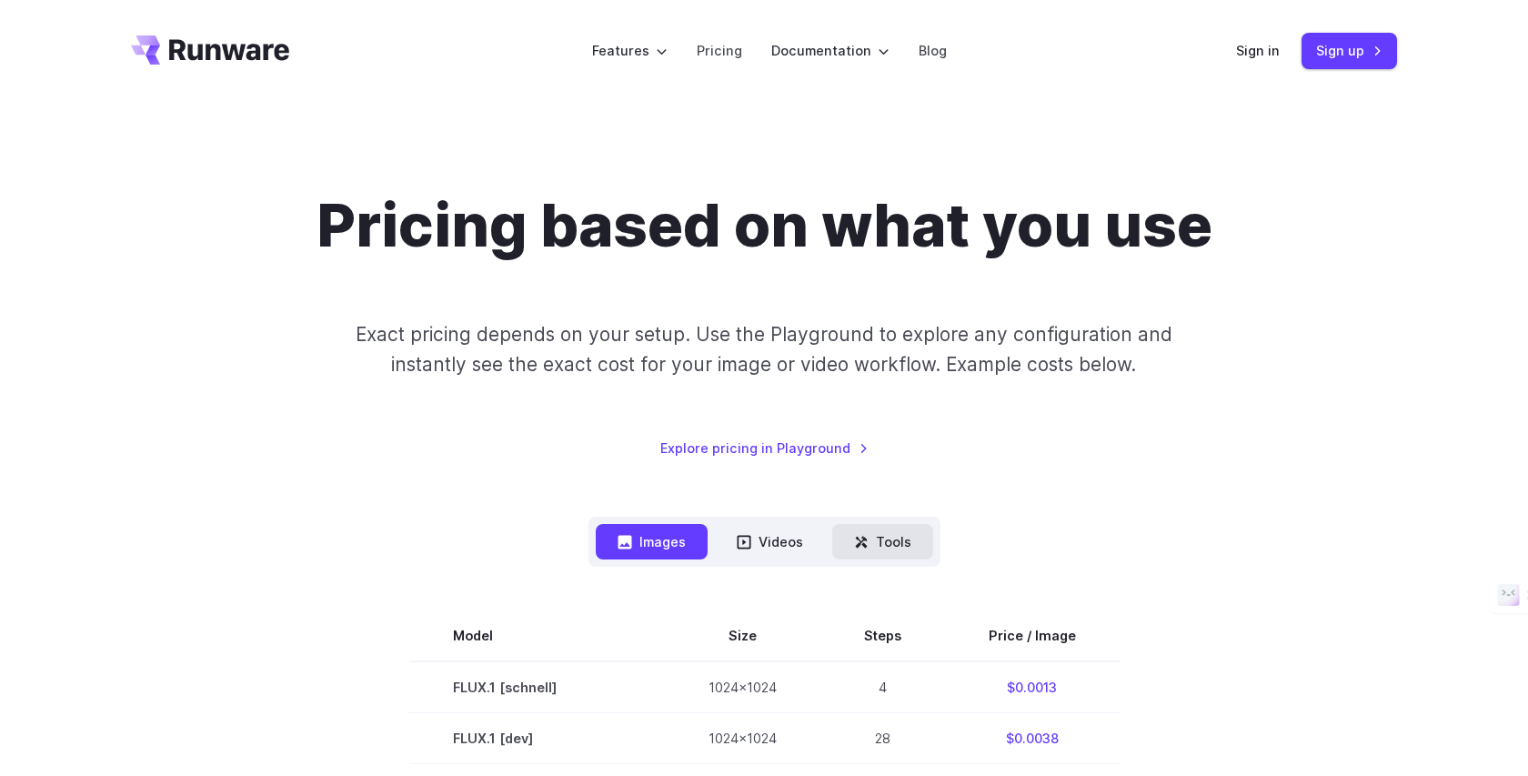  What do you see at coordinates (882, 541) in the screenshot?
I see `button: Tools` at bounding box center [882, 541].